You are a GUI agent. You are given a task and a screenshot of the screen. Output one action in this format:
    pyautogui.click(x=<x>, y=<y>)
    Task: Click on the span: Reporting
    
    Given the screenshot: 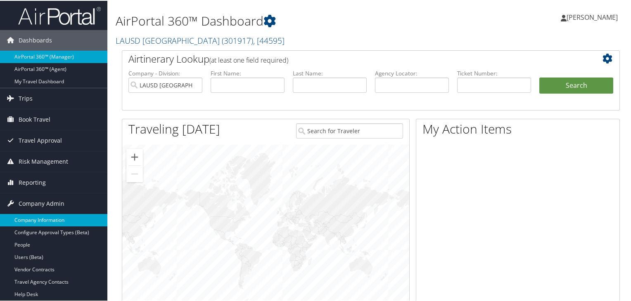 What is the action you would take?
    pyautogui.click(x=32, y=182)
    